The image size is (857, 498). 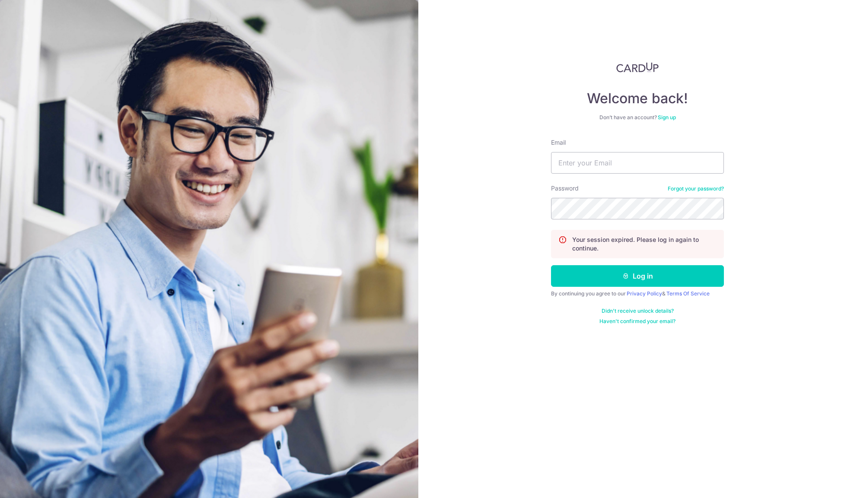 What do you see at coordinates (637, 163) in the screenshot?
I see `input: Enter your Email` at bounding box center [637, 163].